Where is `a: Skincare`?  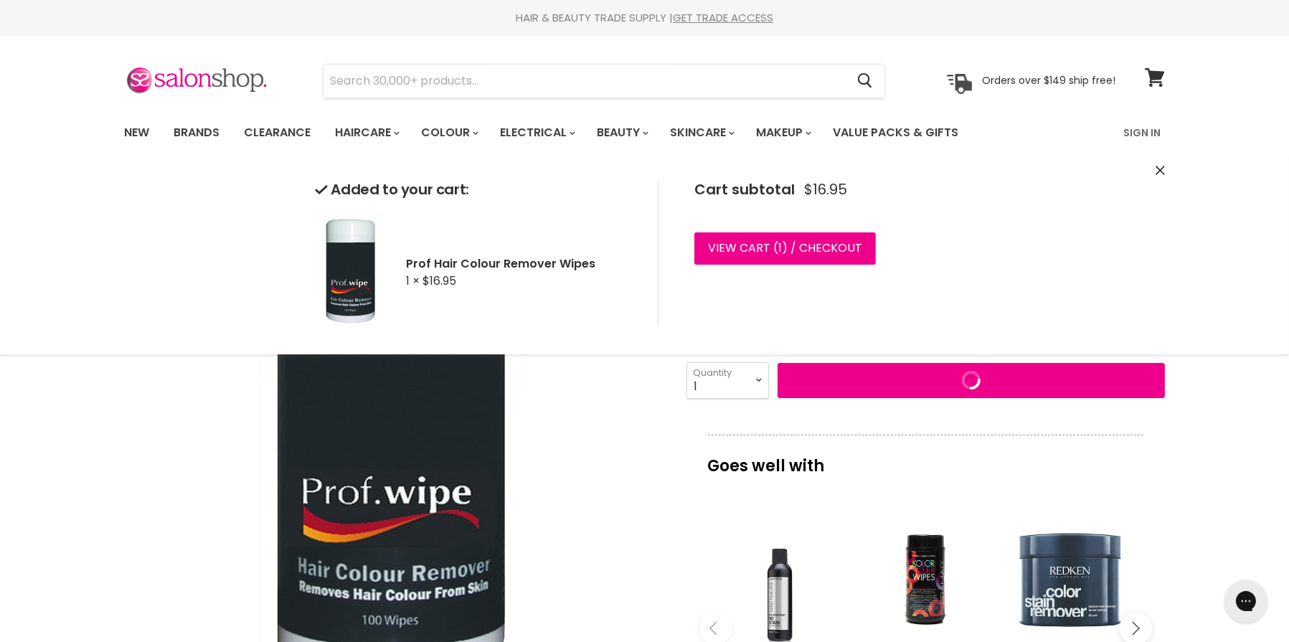
a: Skincare is located at coordinates (701, 133).